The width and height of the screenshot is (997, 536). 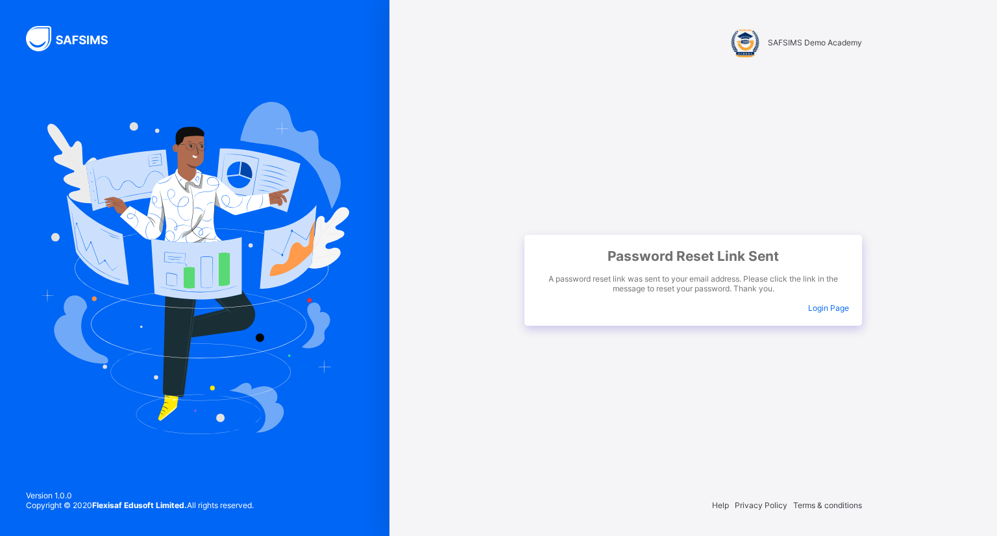 I want to click on span: A password reset link was sent to your email address. Please click the link in the message to res..., so click(x=693, y=284).